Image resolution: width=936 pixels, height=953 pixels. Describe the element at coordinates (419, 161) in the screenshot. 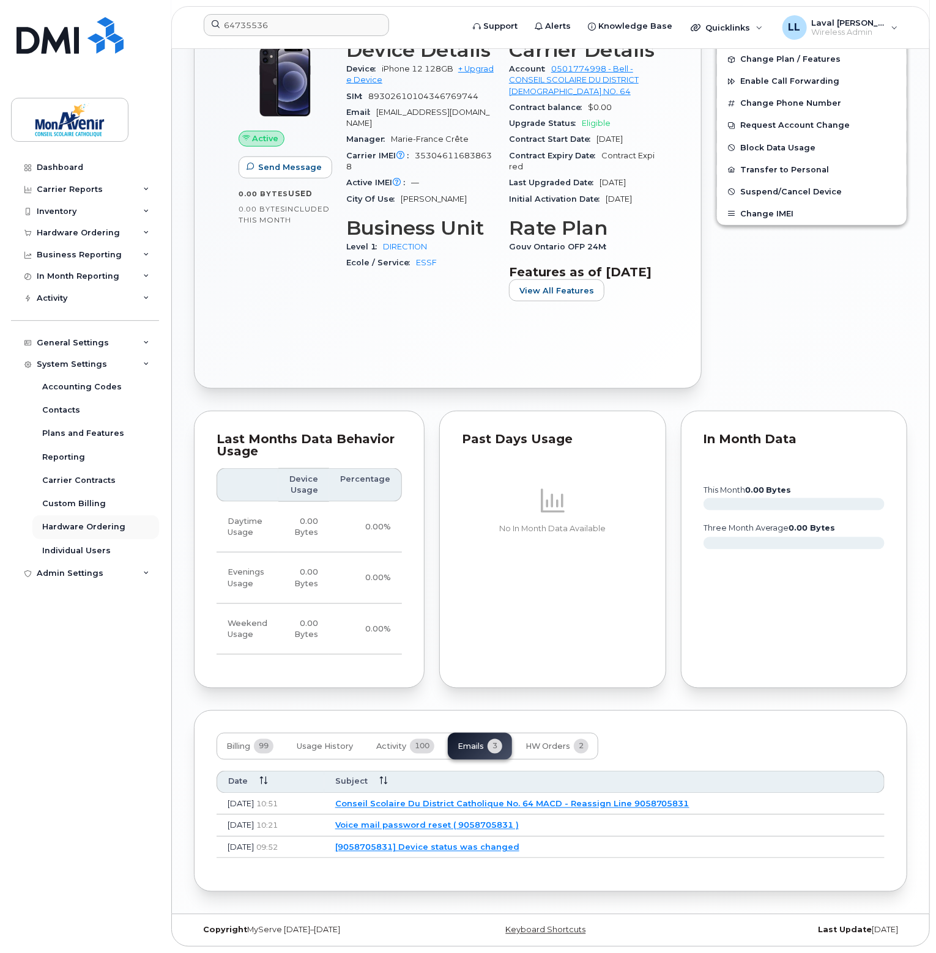

I see `span: 353046116838638` at that location.